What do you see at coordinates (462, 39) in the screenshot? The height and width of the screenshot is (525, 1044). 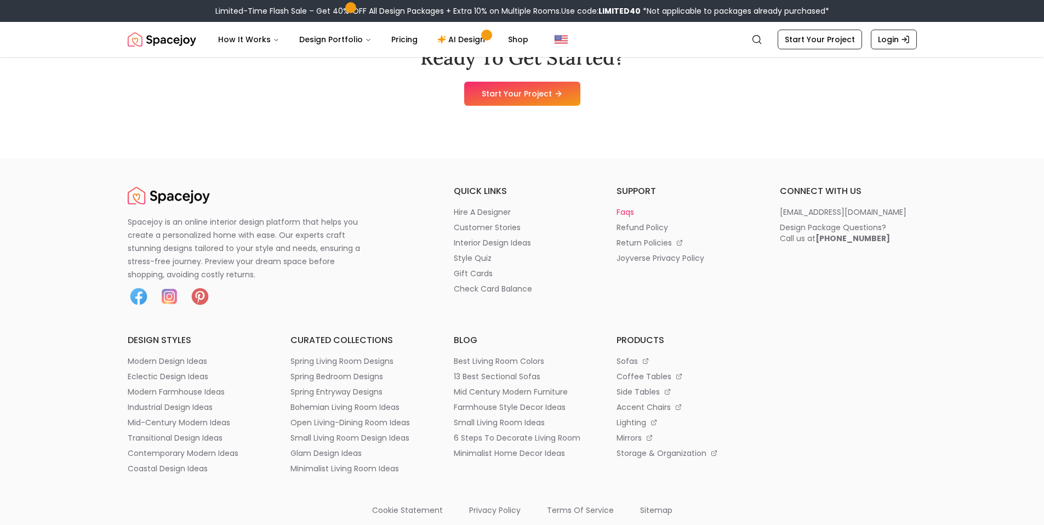 I see `a: AI Design` at bounding box center [462, 39].